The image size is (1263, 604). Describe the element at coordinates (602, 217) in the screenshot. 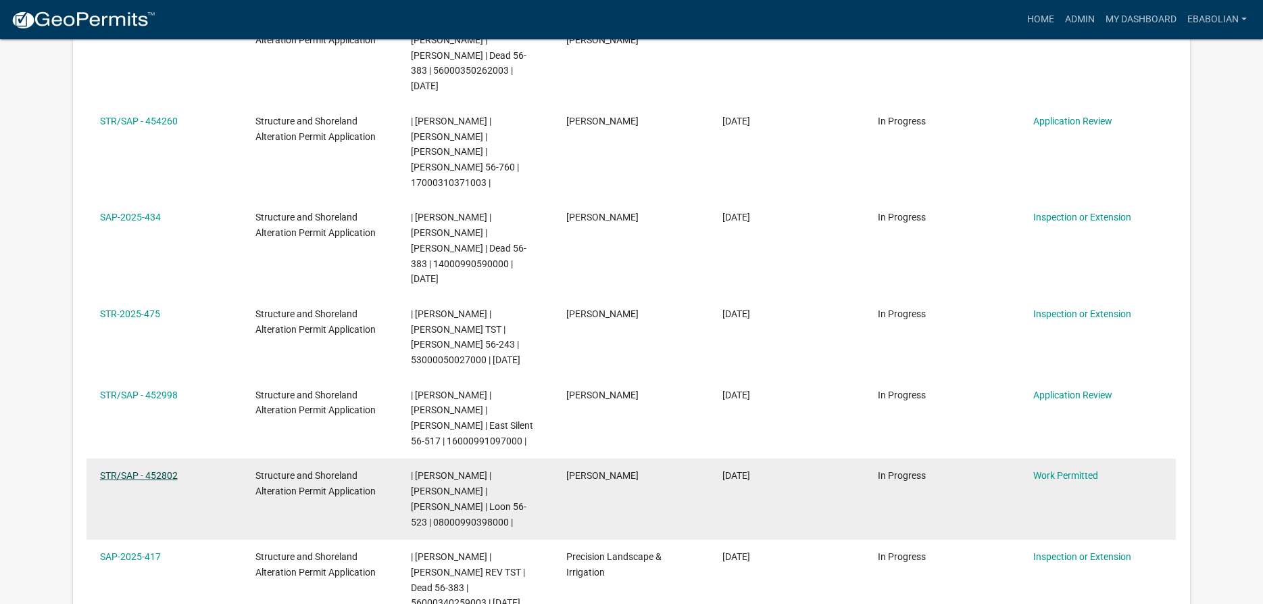

I see `span: John Christensen` at that location.